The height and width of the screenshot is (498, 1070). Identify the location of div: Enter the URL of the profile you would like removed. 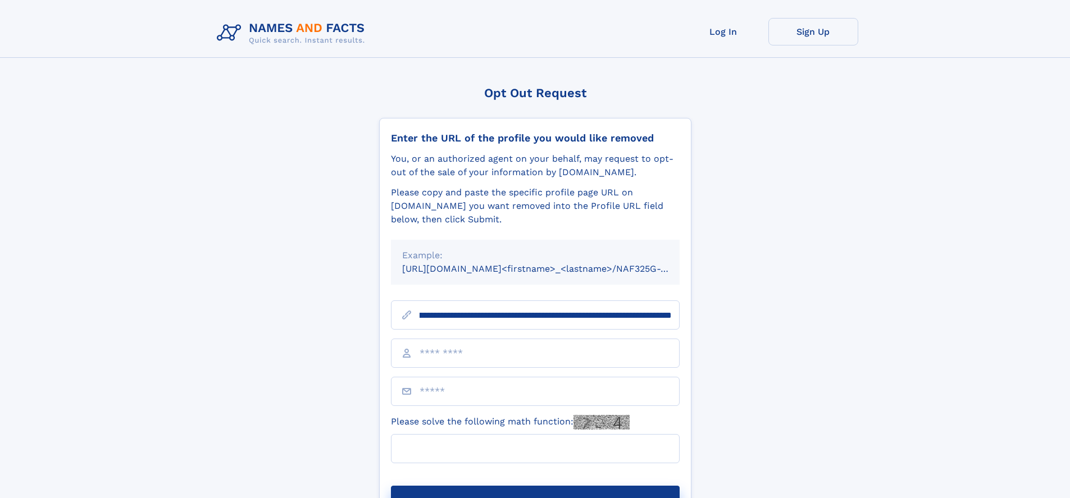
(535, 138).